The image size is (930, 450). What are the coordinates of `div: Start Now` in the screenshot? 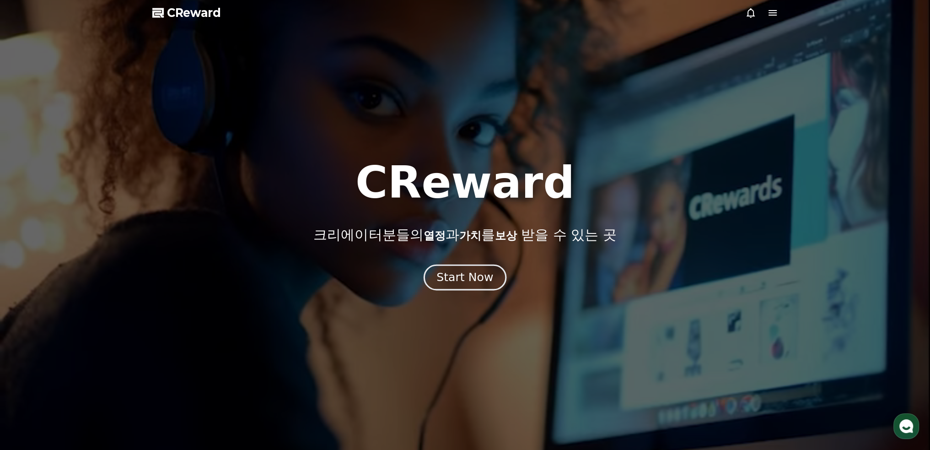 It's located at (465, 277).